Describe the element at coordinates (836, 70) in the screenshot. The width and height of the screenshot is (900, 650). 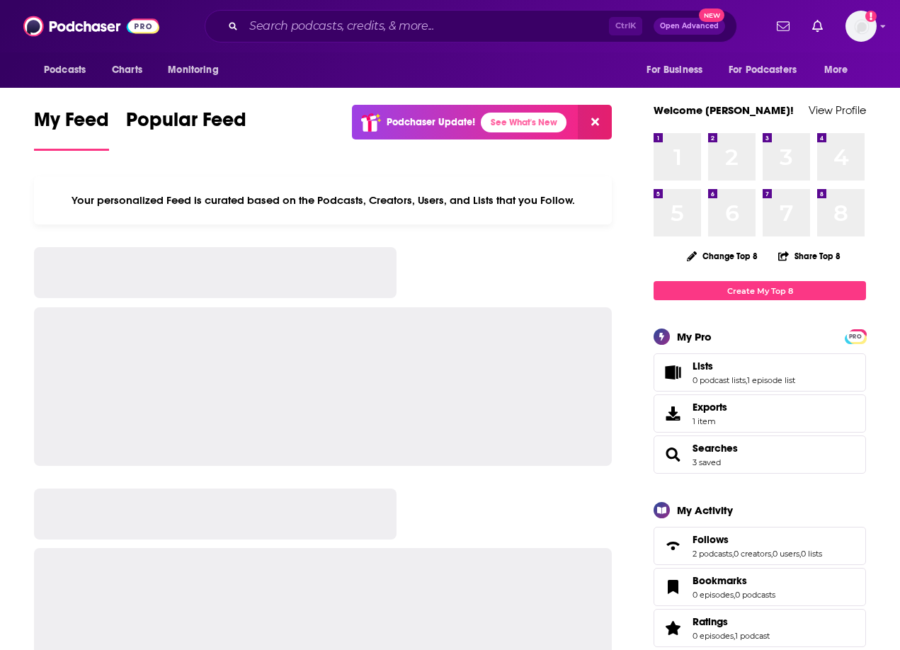
I see `span: More` at that location.